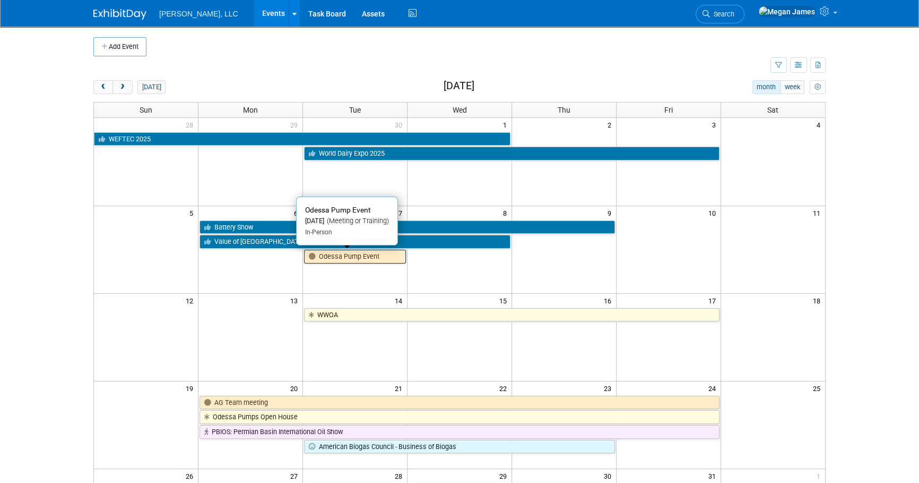 The height and width of the screenshot is (483, 919). What do you see at coordinates (296, 475) in the screenshot?
I see `span: 27` at bounding box center [296, 475].